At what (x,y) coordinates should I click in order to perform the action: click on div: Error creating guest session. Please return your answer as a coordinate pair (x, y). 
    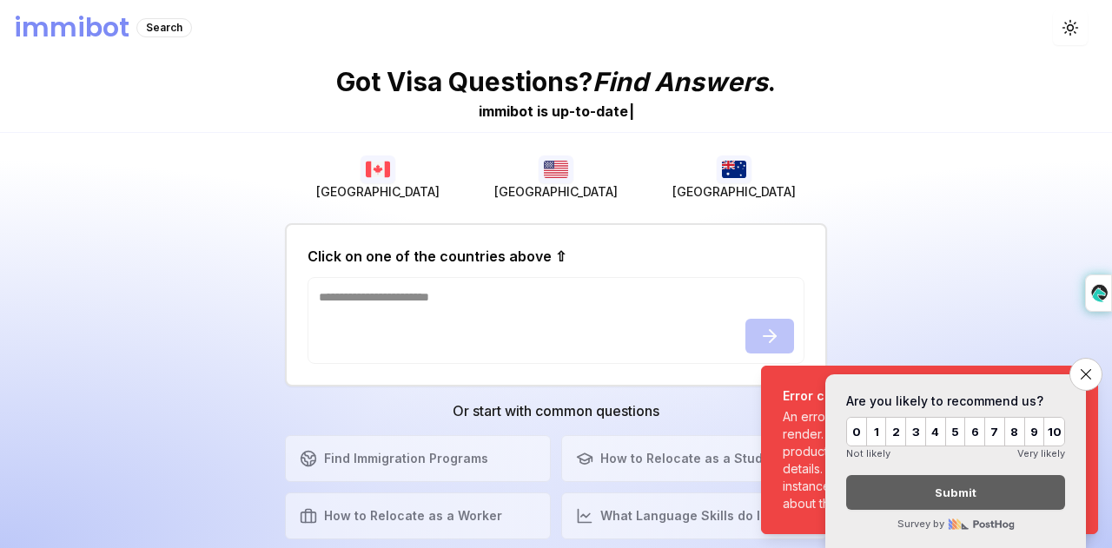
    Looking at the image, I should click on (926, 396).